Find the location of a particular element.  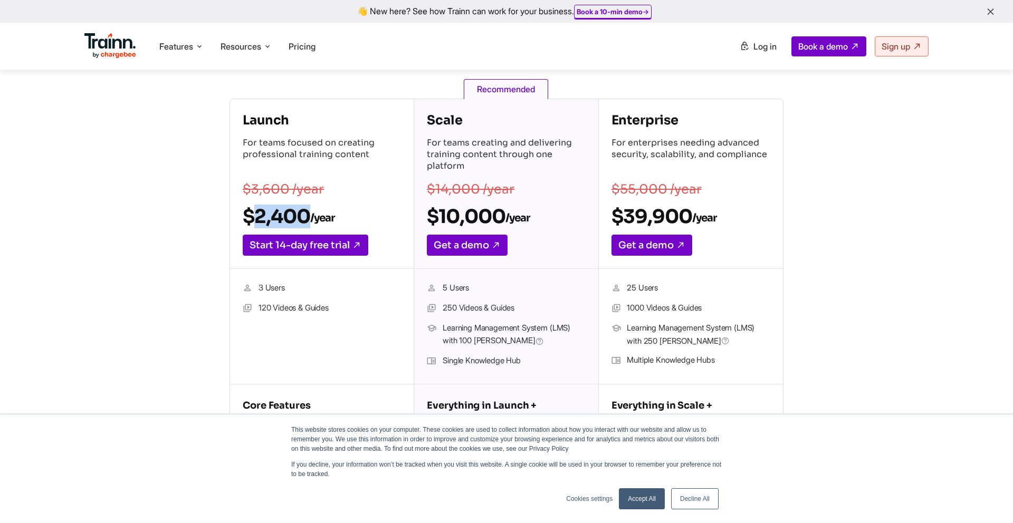

h5: Everything in Scale + is located at coordinates (690, 406).